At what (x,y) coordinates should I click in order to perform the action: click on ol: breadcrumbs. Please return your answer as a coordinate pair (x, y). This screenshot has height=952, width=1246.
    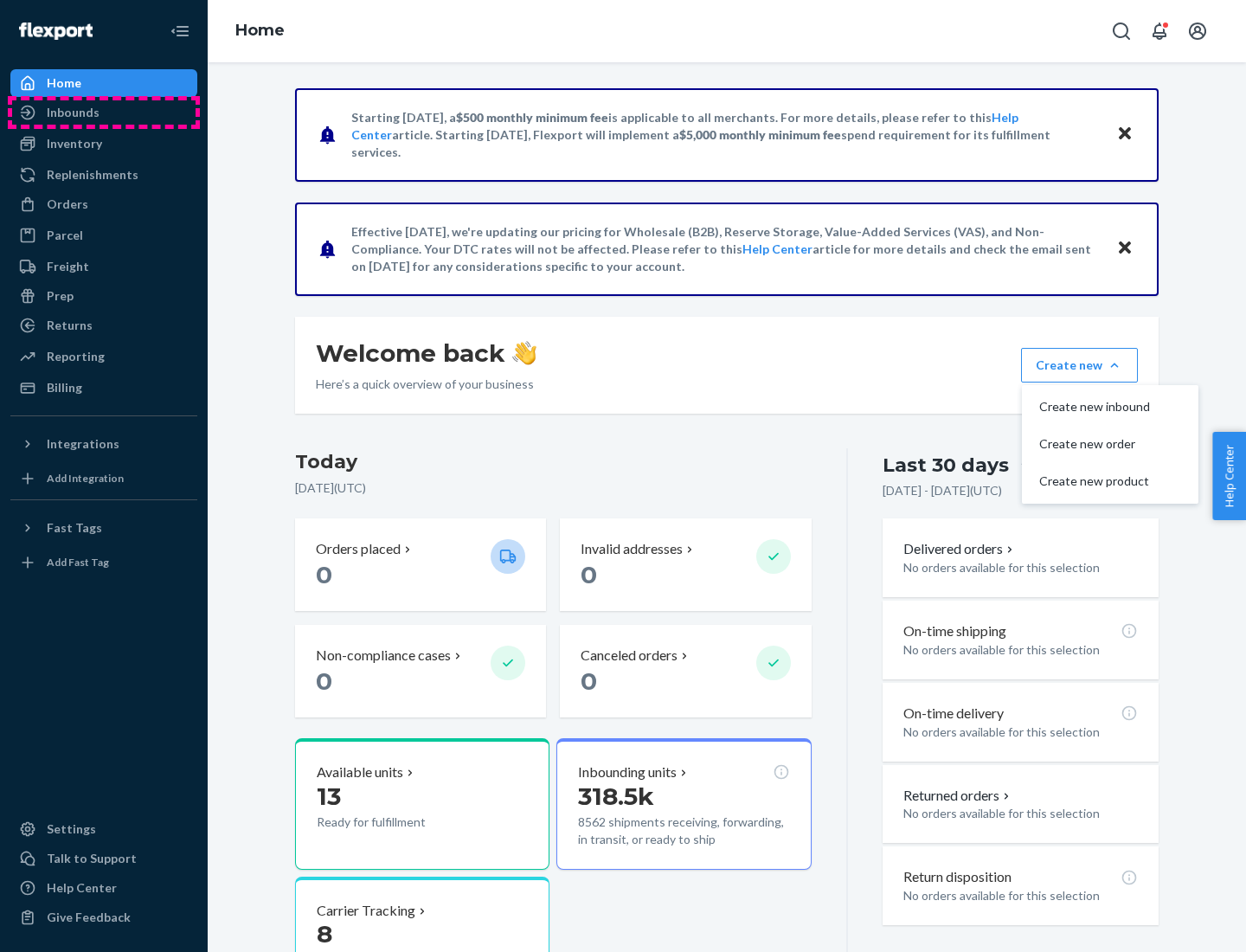
    Looking at the image, I should click on (260, 31).